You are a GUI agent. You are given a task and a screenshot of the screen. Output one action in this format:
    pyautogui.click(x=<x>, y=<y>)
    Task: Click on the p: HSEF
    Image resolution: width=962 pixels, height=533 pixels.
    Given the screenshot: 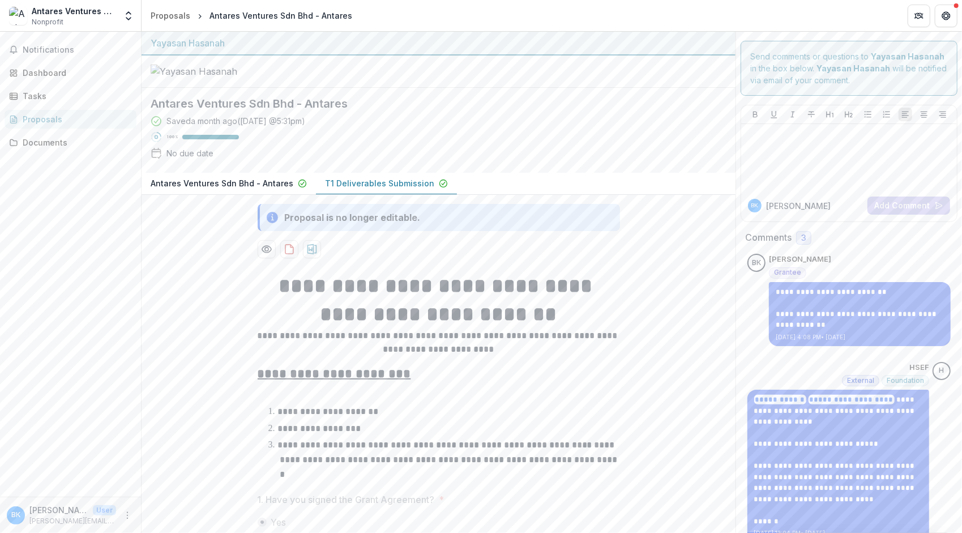 What is the action you would take?
    pyautogui.click(x=919, y=367)
    